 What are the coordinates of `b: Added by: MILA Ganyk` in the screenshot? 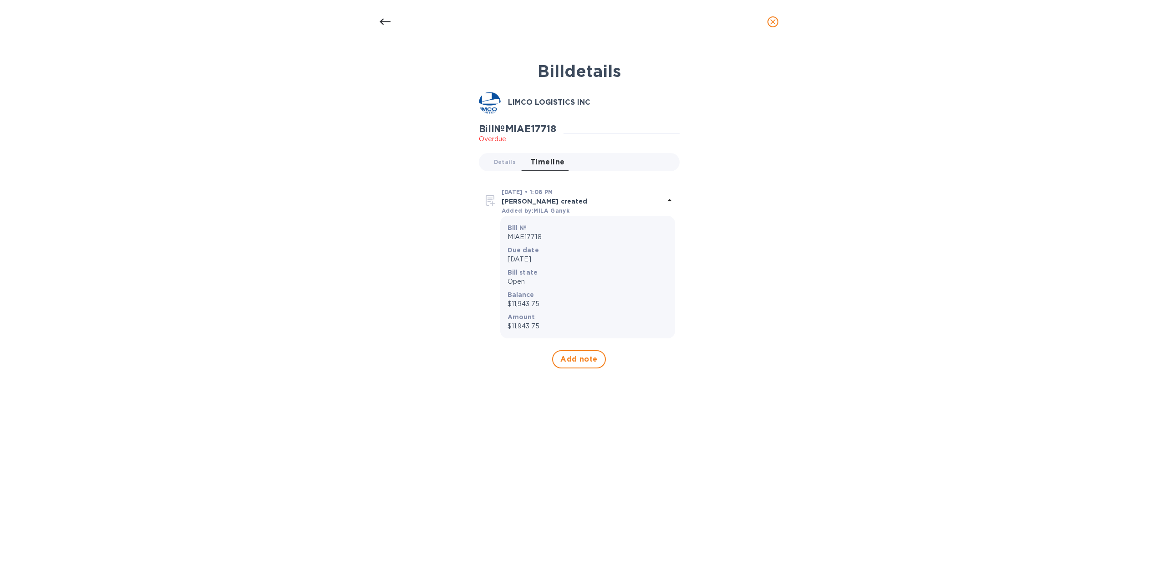 It's located at (536, 210).